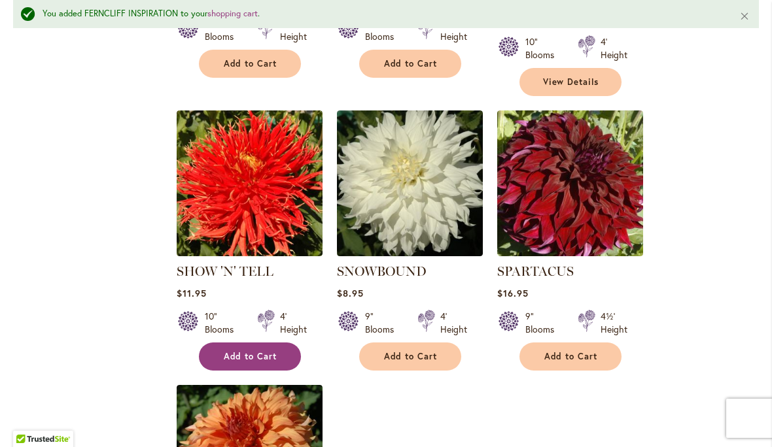 The height and width of the screenshot is (447, 772). Describe the element at coordinates (570, 253) in the screenshot. I see `a: Spartacus` at that location.